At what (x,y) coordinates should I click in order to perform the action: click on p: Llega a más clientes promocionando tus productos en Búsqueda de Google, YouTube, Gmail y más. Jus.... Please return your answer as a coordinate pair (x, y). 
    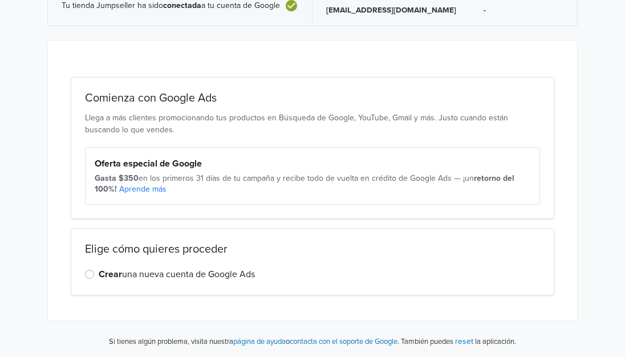
    Looking at the image, I should click on (312, 124).